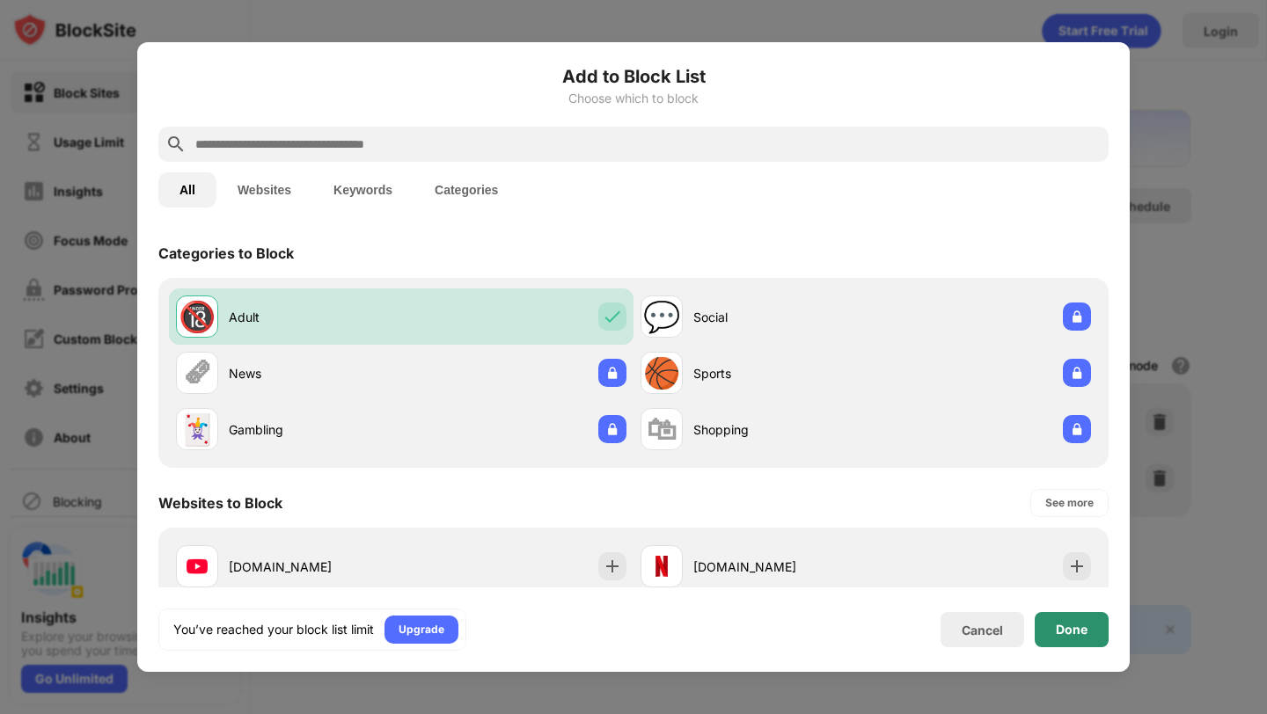 The width and height of the screenshot is (1267, 714). I want to click on button: All, so click(187, 190).